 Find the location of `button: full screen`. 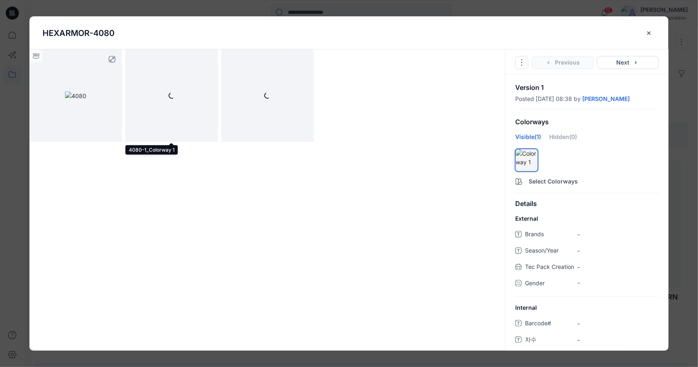

button: full screen is located at coordinates (112, 59).